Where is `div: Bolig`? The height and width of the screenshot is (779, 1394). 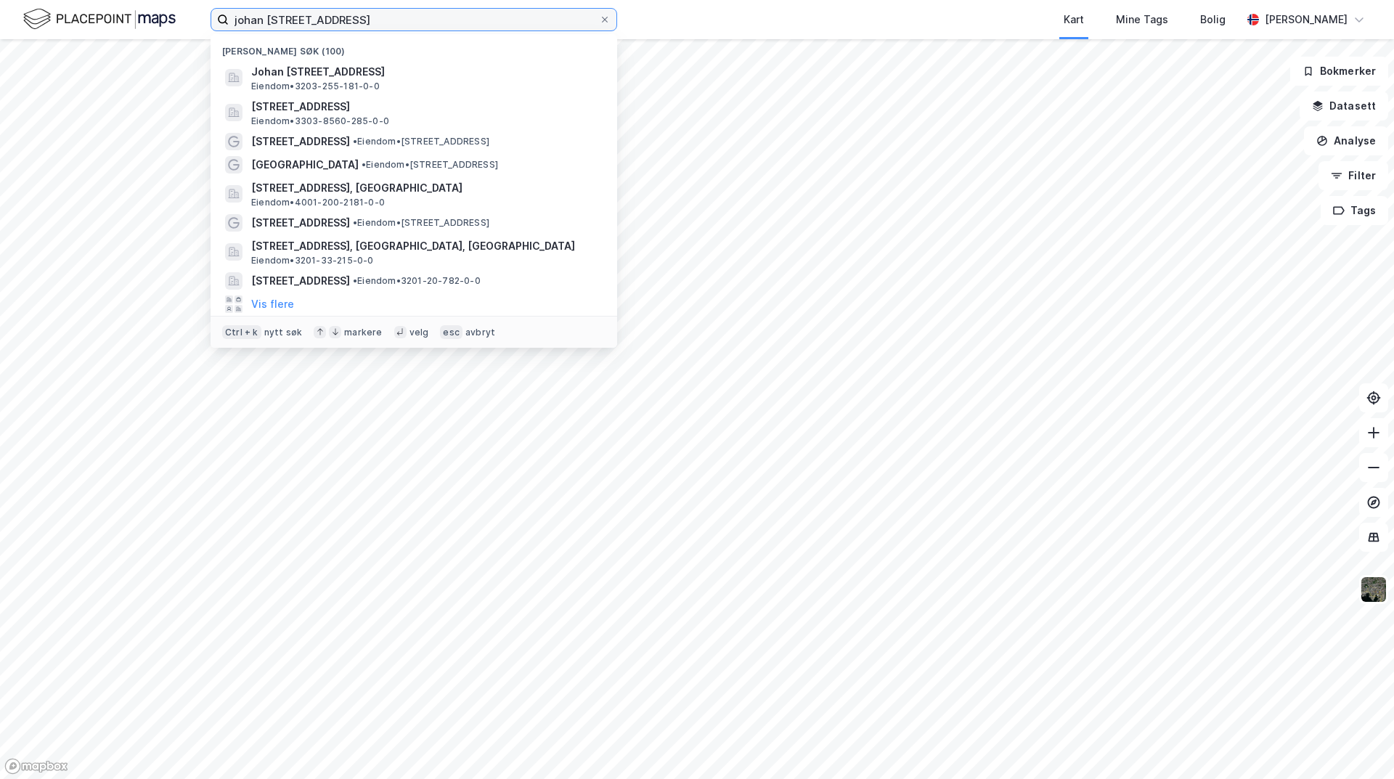 div: Bolig is located at coordinates (1212, 20).